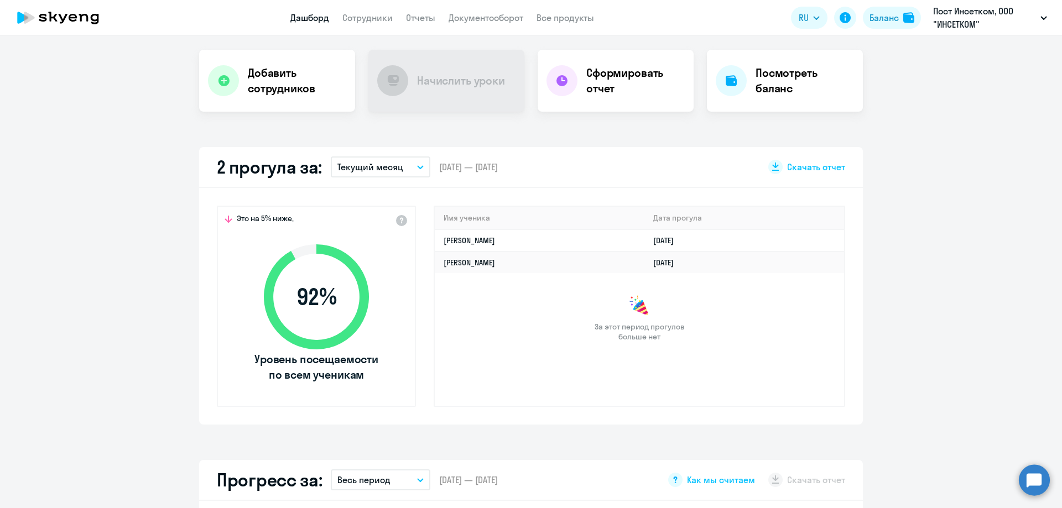 The image size is (1062, 508). Describe the element at coordinates (316, 367) in the screenshot. I see `span: Уровень посещаемости по всем ученикам` at that location.